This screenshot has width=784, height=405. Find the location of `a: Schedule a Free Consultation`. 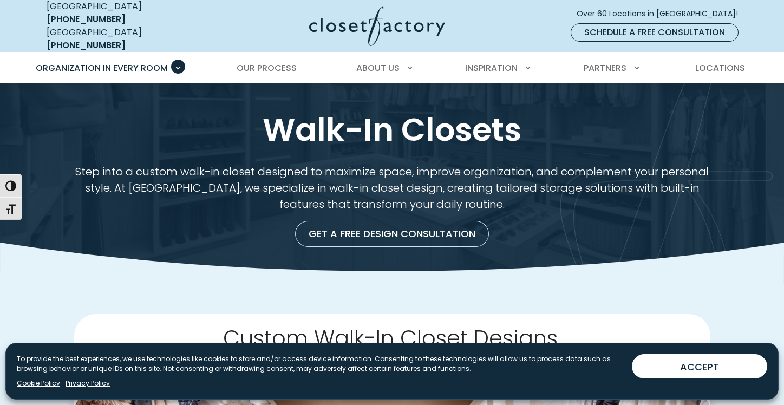

a: Schedule a Free Consultation is located at coordinates (655, 32).